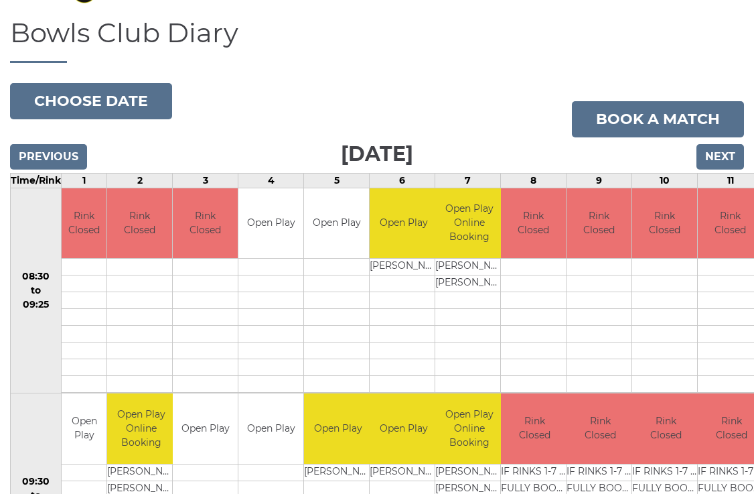 The height and width of the screenshot is (494, 754). Describe the element at coordinates (534, 180) in the screenshot. I see `td: 8` at that location.